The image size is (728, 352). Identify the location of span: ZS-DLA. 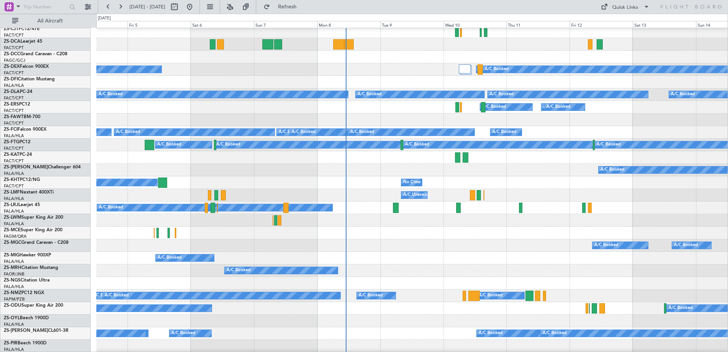
(12, 92).